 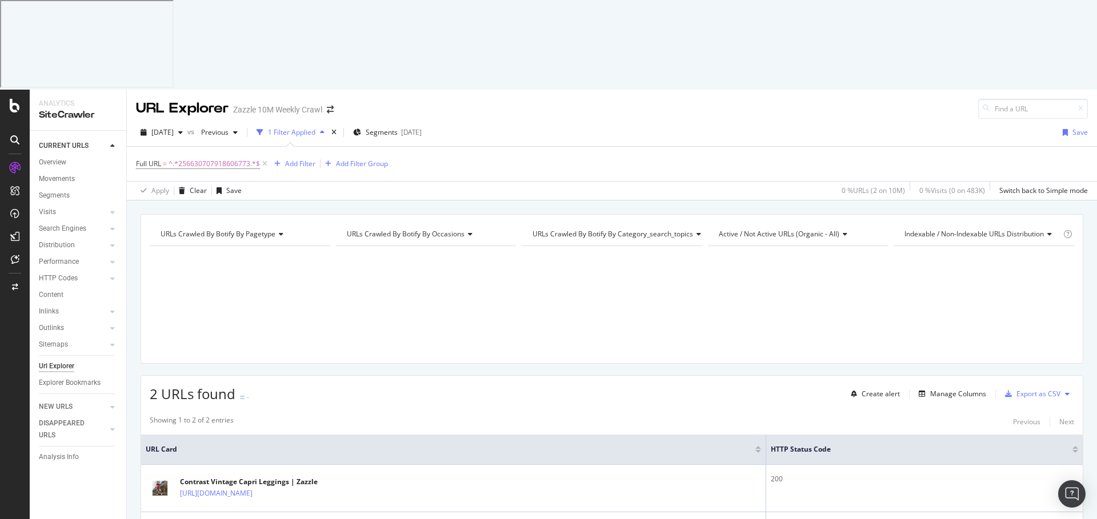 I want to click on span: HTTP Status Code, so click(x=913, y=450).